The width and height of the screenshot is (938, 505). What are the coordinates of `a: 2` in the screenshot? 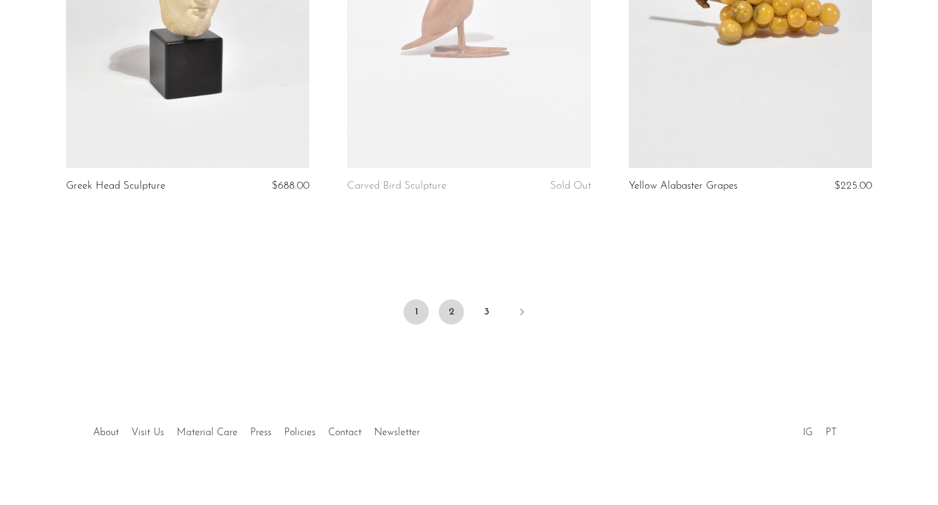 It's located at (451, 312).